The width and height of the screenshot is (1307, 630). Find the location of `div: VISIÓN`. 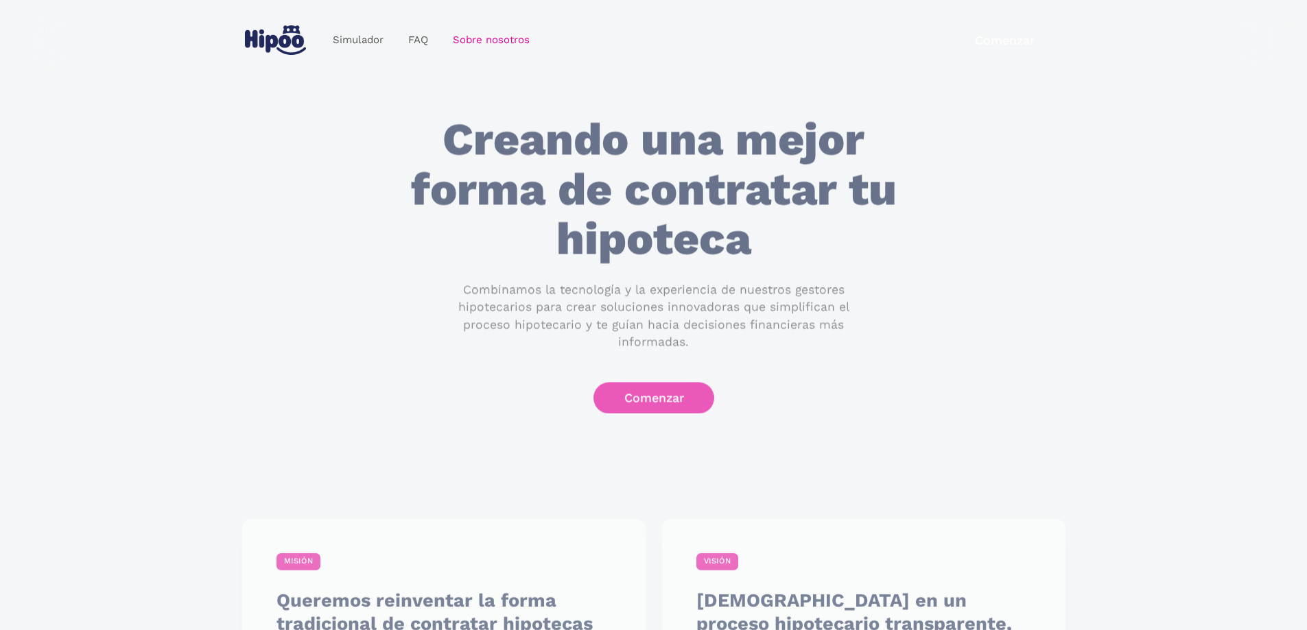

div: VISIÓN is located at coordinates (717, 562).